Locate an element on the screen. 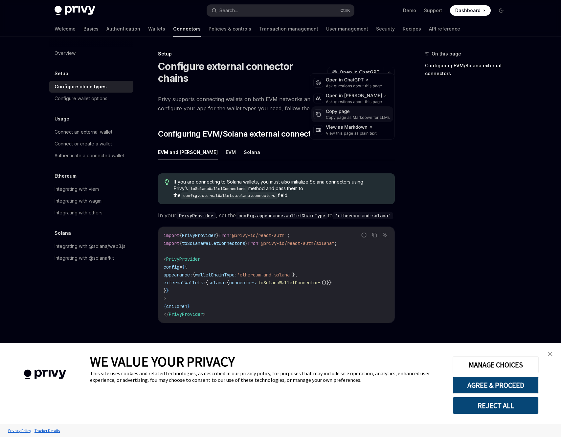 Image resolution: width=561 pixels, height=437 pixels. button: Copy the contents from the code block is located at coordinates (374, 235).